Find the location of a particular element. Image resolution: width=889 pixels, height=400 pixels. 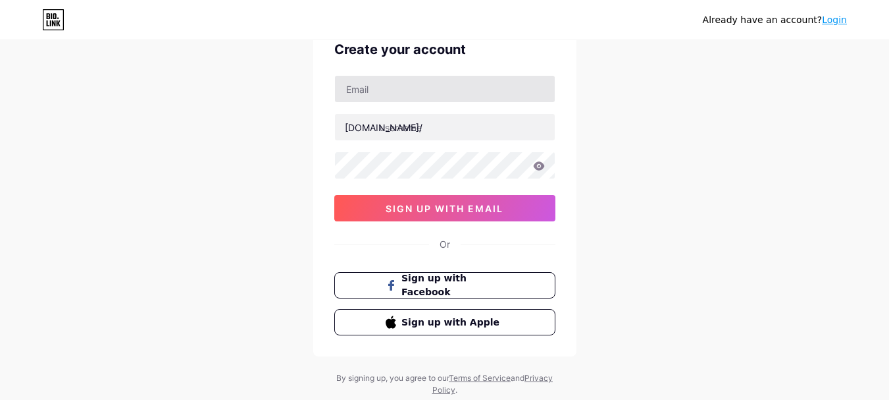

input: username is located at coordinates (445, 127).